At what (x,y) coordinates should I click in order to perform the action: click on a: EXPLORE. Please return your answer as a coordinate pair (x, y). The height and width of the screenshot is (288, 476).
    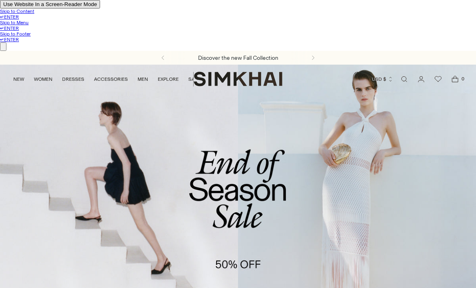
    Looking at the image, I should click on (168, 79).